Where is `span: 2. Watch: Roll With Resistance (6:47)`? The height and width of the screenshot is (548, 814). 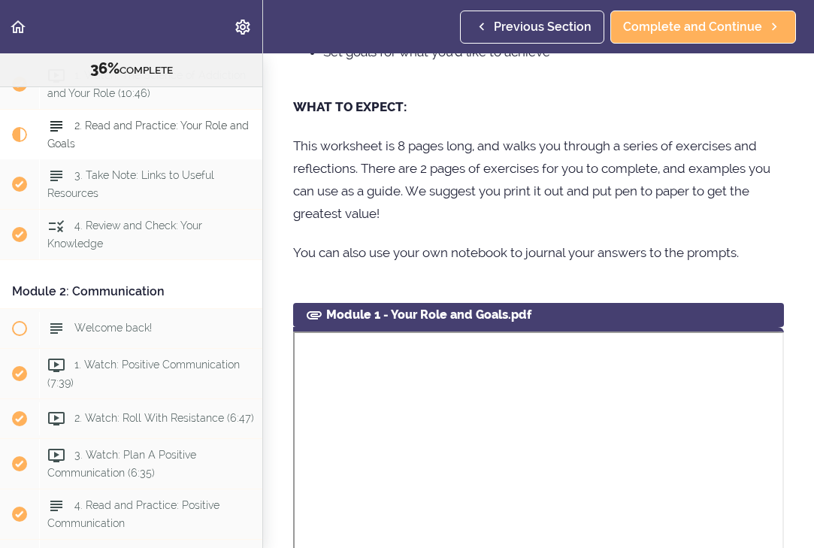 span: 2. Watch: Roll With Resistance (6:47) is located at coordinates (164, 418).